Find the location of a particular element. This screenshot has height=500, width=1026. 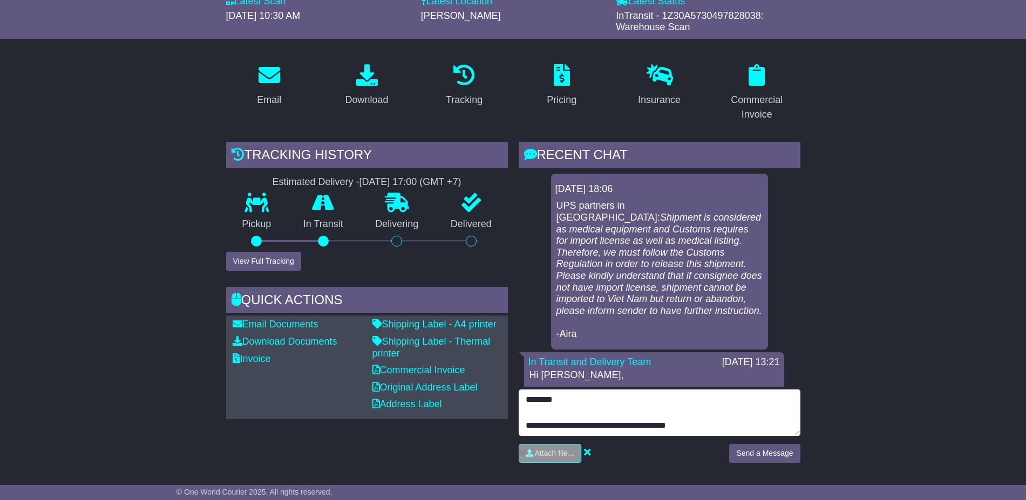

span: © One World Courier 2025. All rights reserved. is located at coordinates (254, 492).